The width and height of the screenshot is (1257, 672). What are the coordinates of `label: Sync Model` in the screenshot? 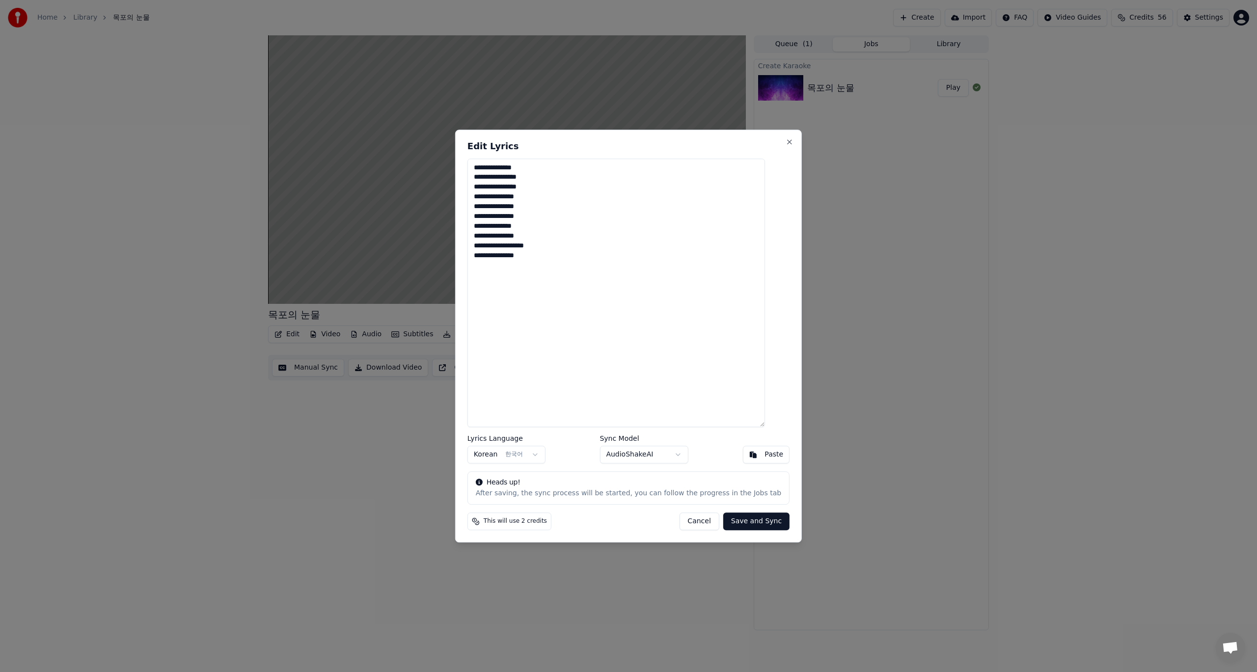 It's located at (644, 439).